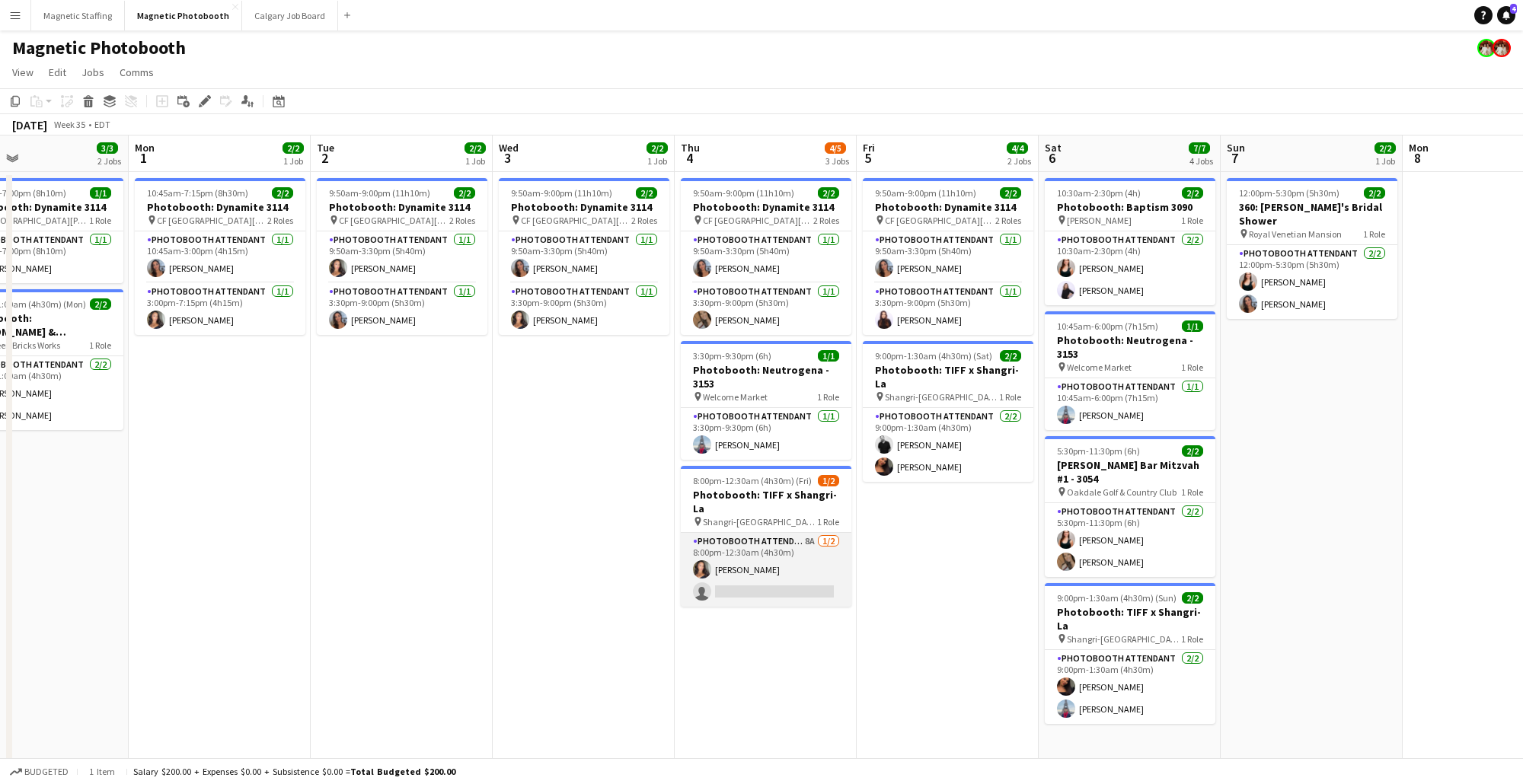  Describe the element at coordinates (1018, 147) in the screenshot. I see `span: 4/4` at that location.